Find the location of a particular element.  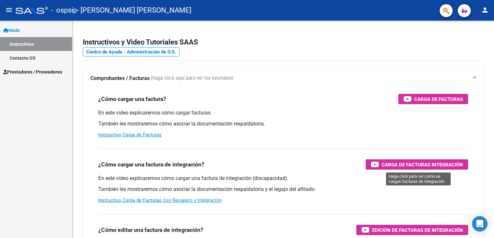

a: Centro de Ayuda - Administración de O.S. is located at coordinates (131, 52).